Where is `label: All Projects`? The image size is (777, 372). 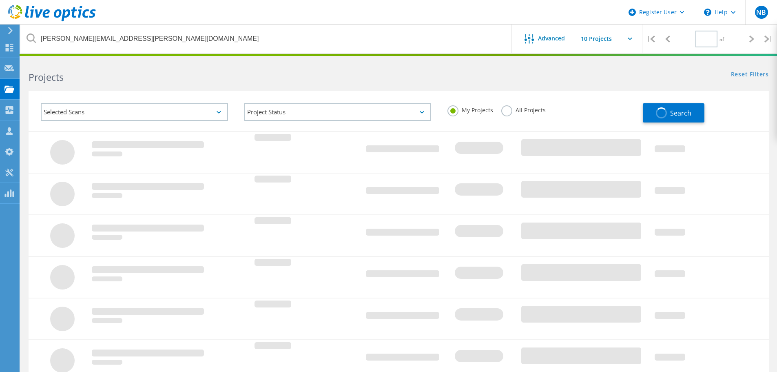
label: All Projects is located at coordinates (523, 109).